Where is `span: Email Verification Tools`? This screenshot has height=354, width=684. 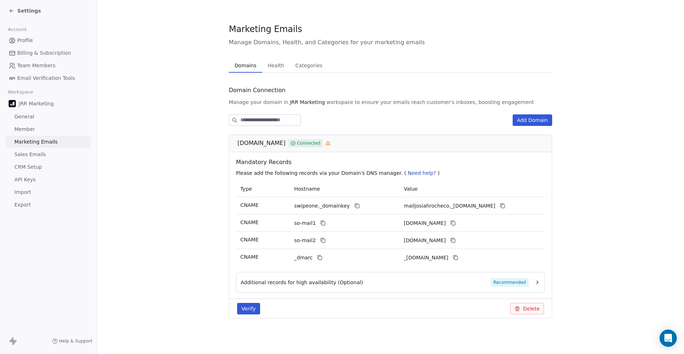 span: Email Verification Tools is located at coordinates (46, 78).